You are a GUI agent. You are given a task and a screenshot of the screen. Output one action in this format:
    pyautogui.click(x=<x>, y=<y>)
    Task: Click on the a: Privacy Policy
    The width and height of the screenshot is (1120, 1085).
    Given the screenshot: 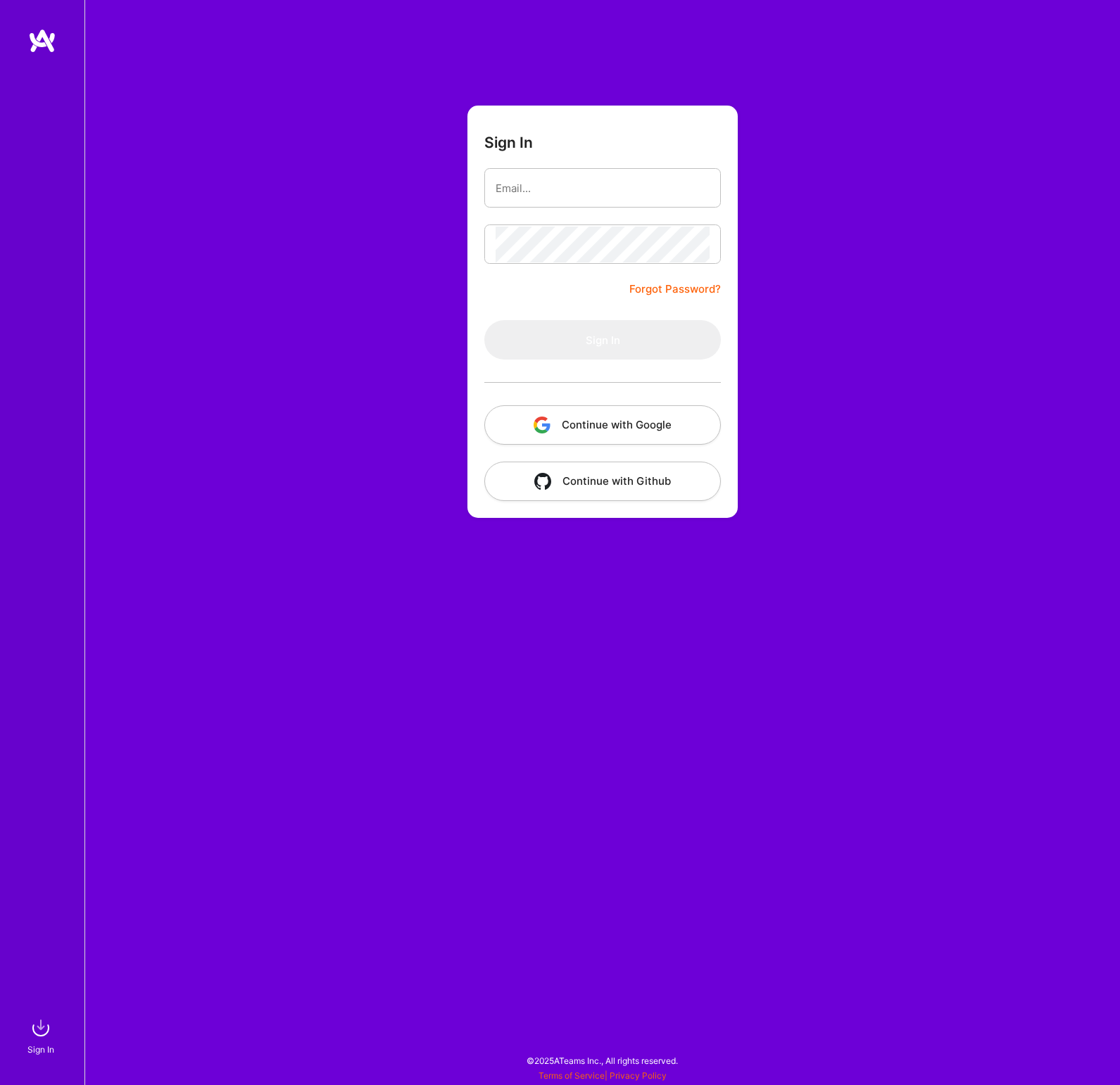 What is the action you would take?
    pyautogui.click(x=637, y=1075)
    